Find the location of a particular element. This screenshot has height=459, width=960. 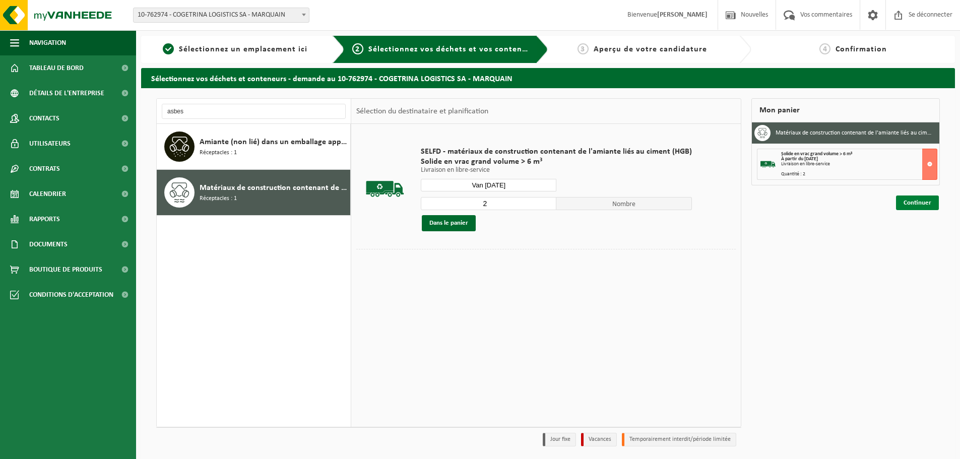

font: Vos commentaires is located at coordinates (826, 15).